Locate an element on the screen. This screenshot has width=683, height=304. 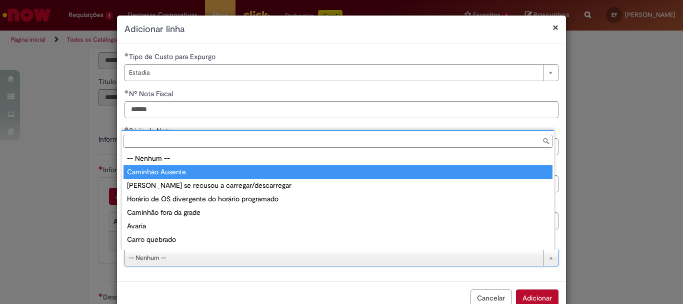
div: Caminhão Ausente is located at coordinates (338, 172).